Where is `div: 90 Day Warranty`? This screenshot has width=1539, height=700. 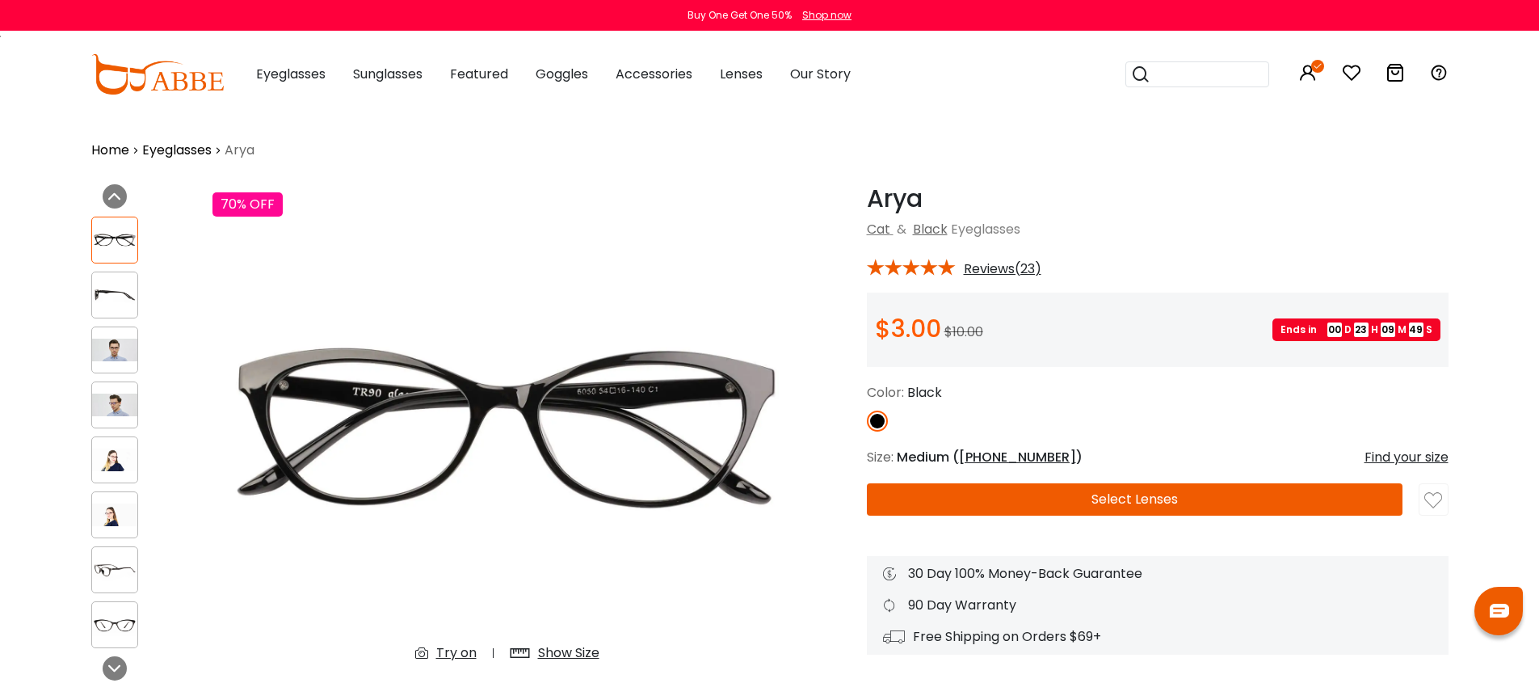 div: 90 Day Warranty is located at coordinates (1158, 605).